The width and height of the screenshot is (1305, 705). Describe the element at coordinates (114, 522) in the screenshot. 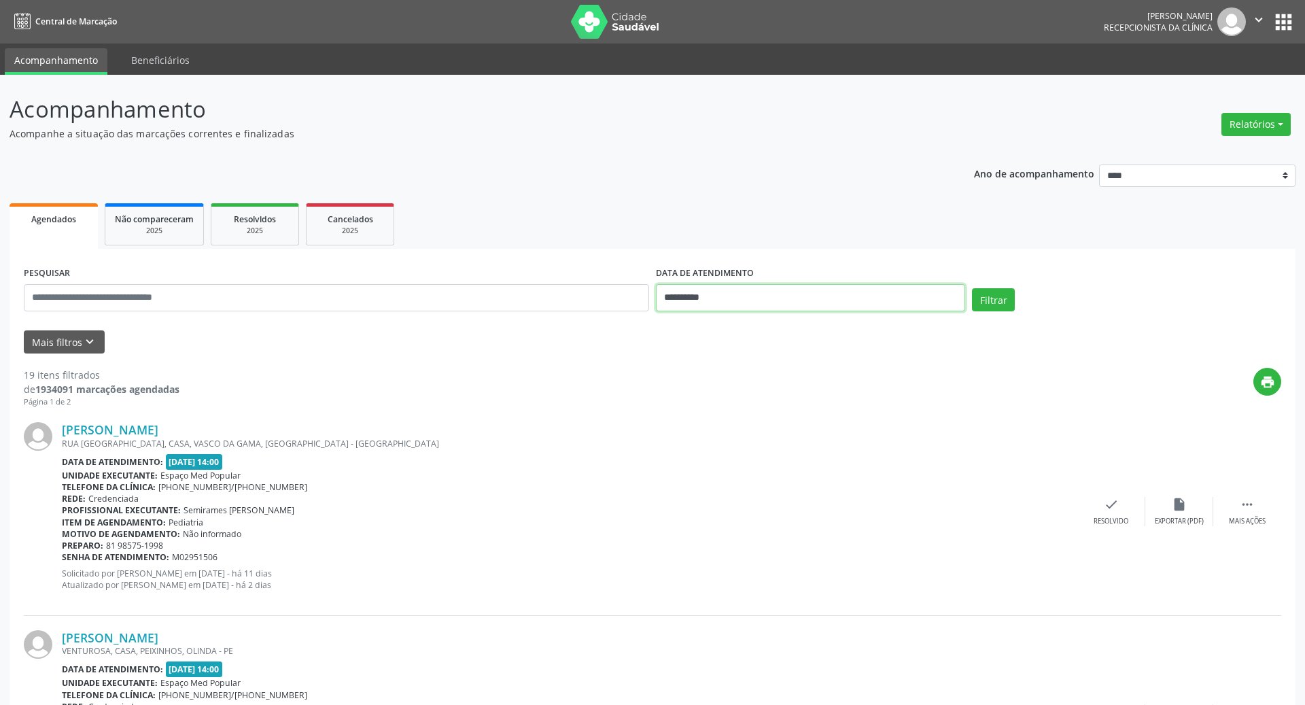

I see `b: Item de agendamento:` at that location.